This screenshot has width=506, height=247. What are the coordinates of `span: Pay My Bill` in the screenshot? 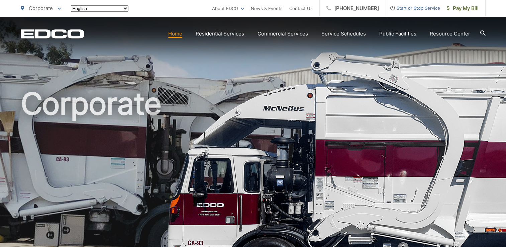 It's located at (463, 8).